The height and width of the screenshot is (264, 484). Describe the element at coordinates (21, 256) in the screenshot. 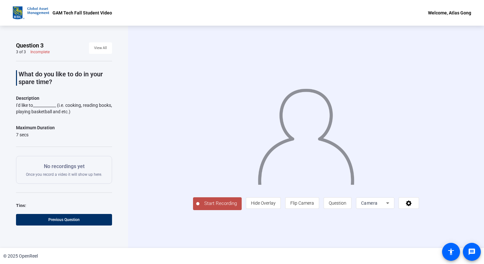

I see `div: © 2025 OpenReel` at that location.